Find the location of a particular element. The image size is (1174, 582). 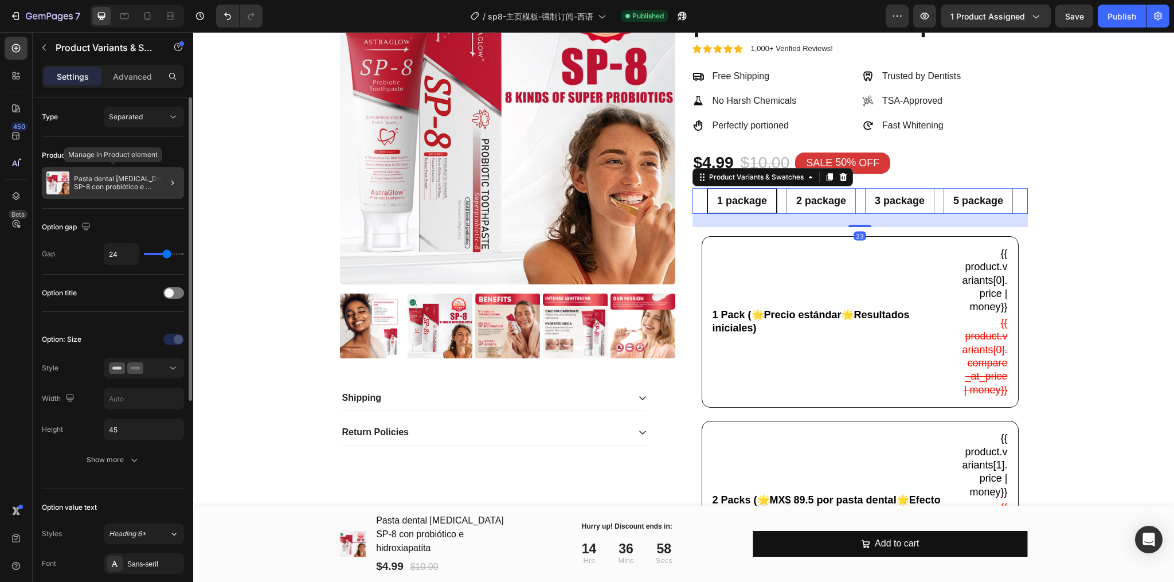

p: Fast Whitening is located at coordinates (728, 93).